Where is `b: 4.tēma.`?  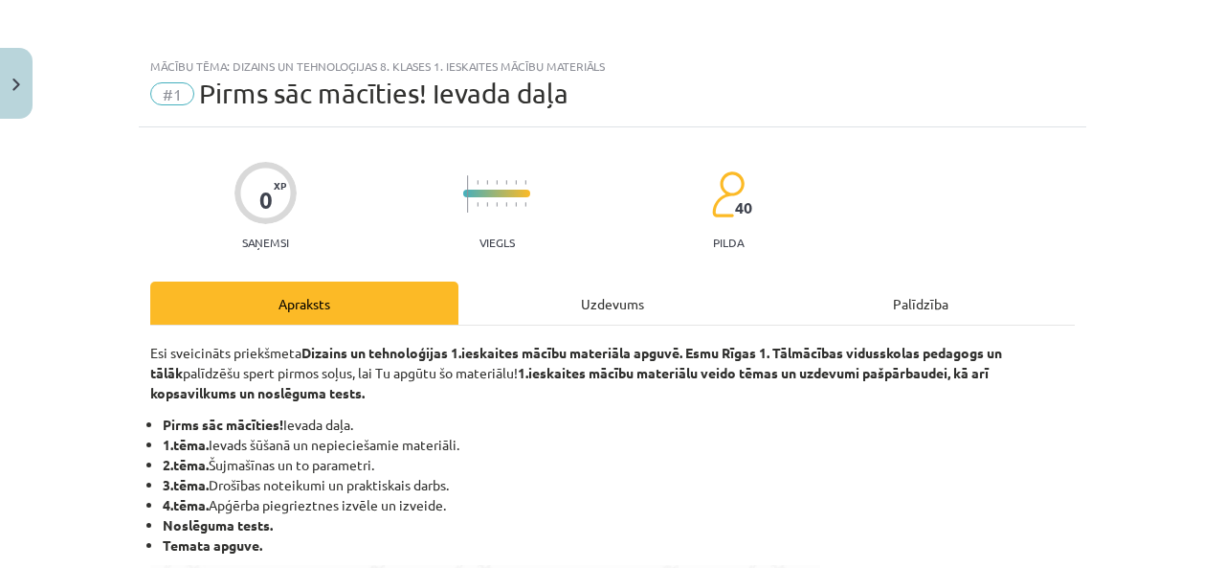 b: 4.tēma. is located at coordinates (186, 504).